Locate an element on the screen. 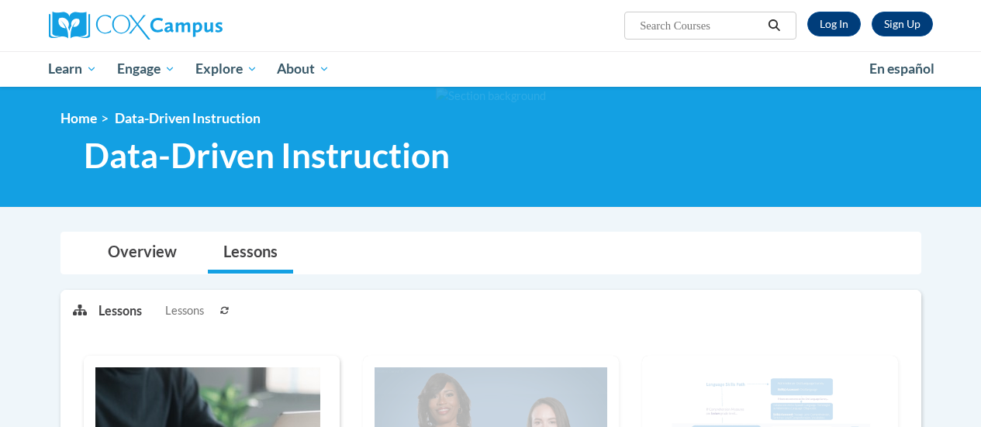  p: Lessons is located at coordinates (120, 311).